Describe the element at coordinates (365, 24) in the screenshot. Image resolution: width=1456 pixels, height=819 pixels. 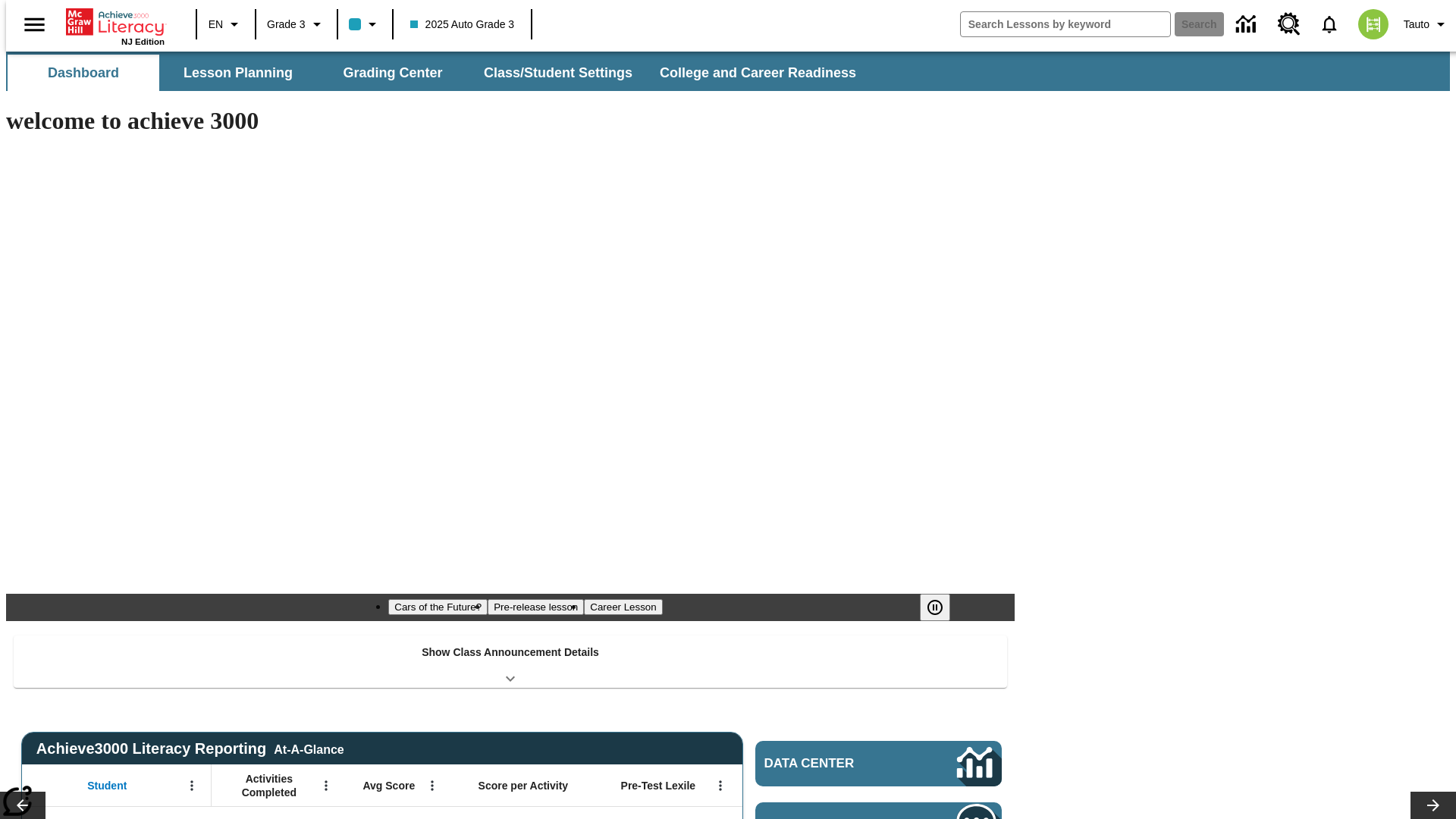
I see `button: Class color is light blue. Change class color` at that location.